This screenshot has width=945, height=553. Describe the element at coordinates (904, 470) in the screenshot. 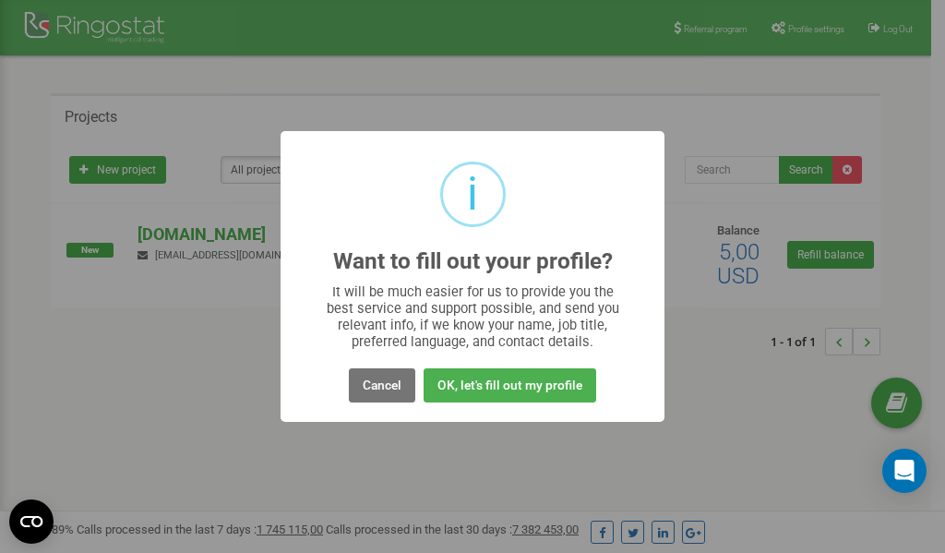

I see `div: Open Intercom Messenger` at that location.